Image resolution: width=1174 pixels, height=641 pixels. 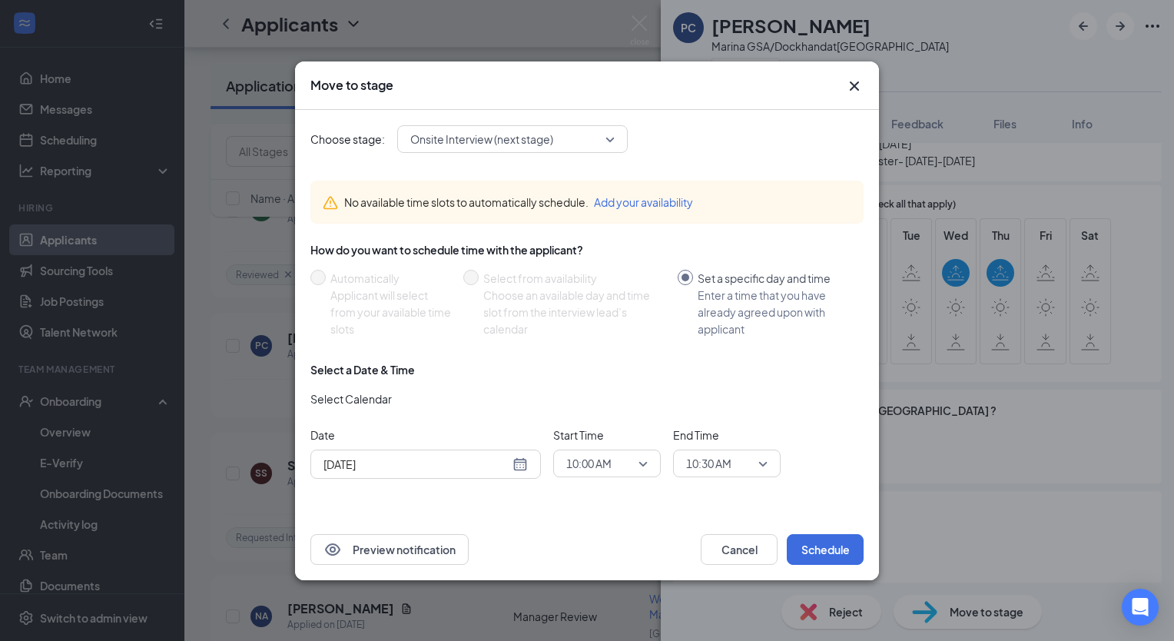 I want to click on div: No available time slots to automatically schedule., so click(x=598, y=202).